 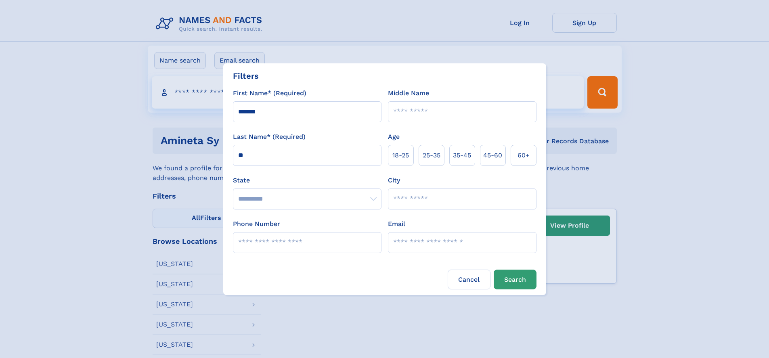 I want to click on label: Email, so click(x=397, y=224).